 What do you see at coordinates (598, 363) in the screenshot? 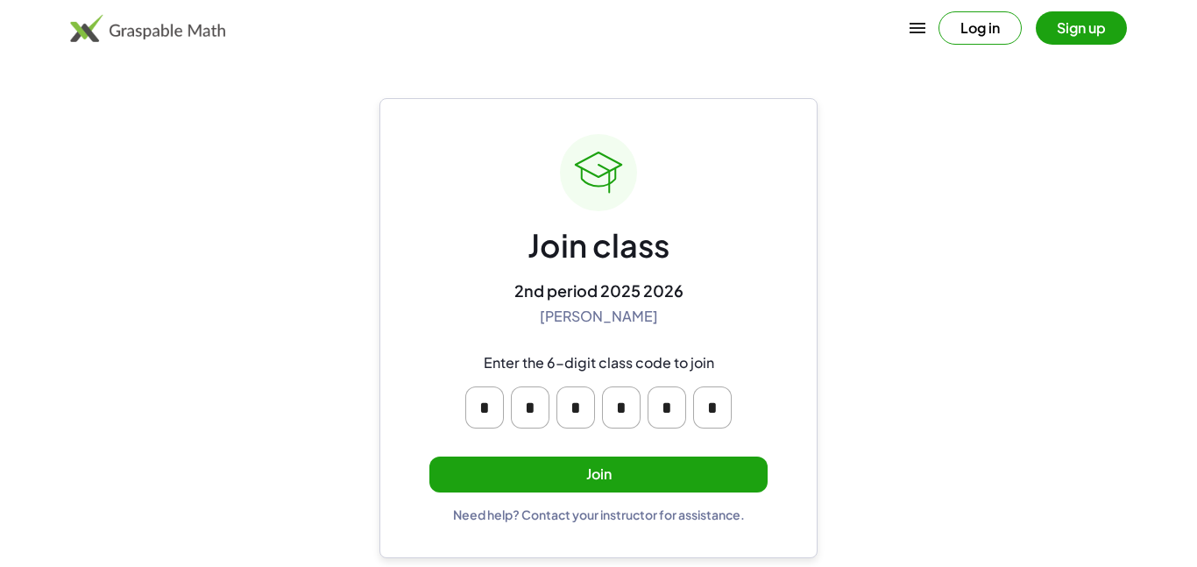
I see `div: Enter the 6-digit class code to join` at bounding box center [598, 363].